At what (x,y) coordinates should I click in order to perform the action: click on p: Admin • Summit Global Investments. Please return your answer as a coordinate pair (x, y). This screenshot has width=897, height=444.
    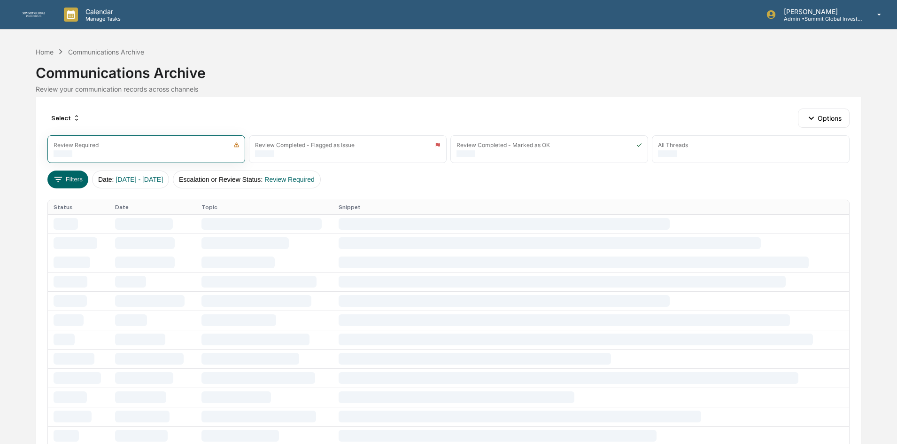
    Looking at the image, I should click on (820, 19).